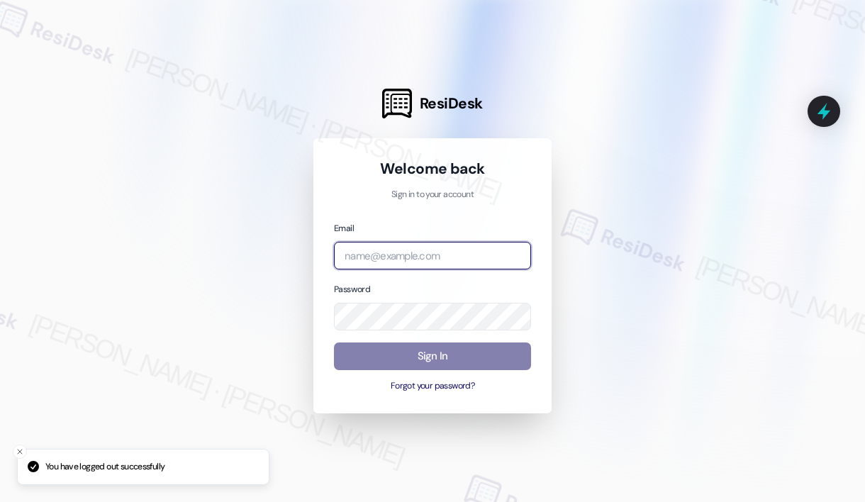  Describe the element at coordinates (433, 169) in the screenshot. I see `h1: Welcome back` at that location.